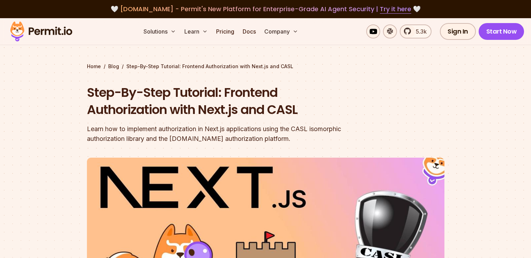 The image size is (531, 258). What do you see at coordinates (419, 31) in the screenshot?
I see `span: 5.3k` at bounding box center [419, 31].